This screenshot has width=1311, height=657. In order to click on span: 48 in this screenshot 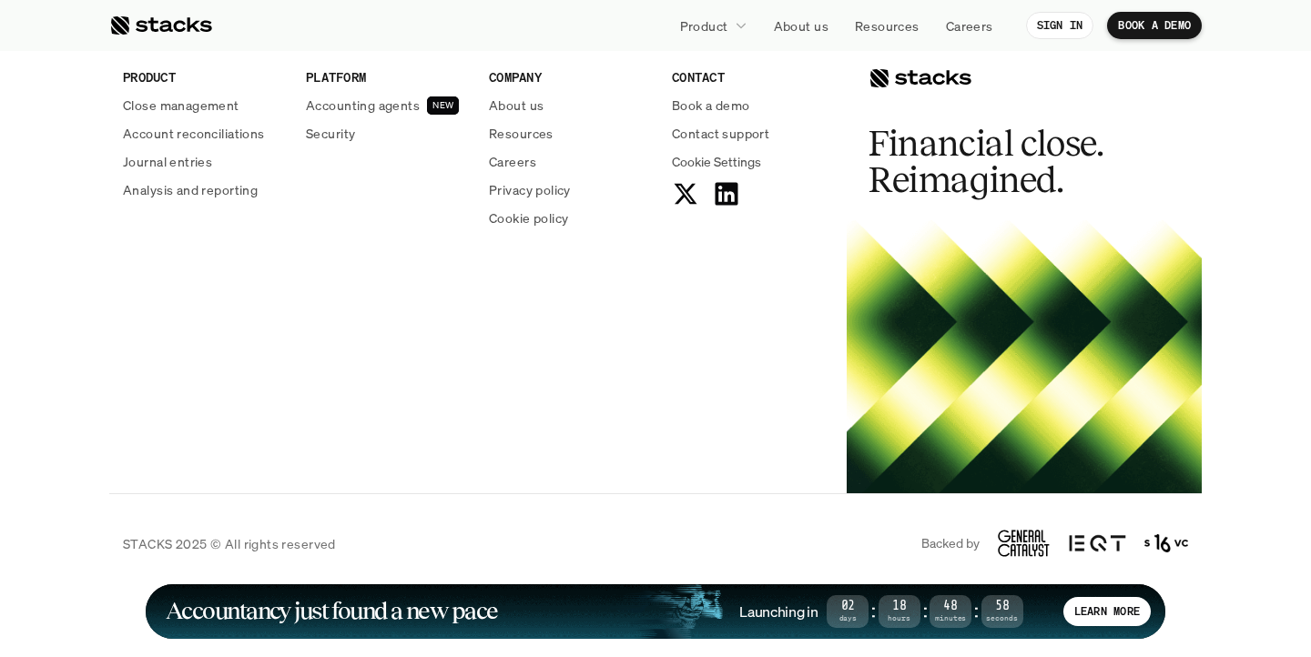, I will do `click(950, 606)`.